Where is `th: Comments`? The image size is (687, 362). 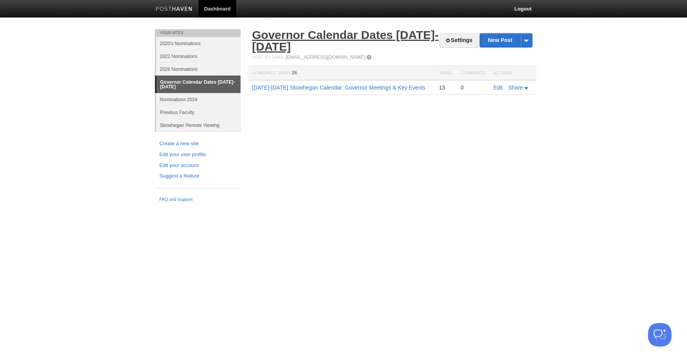 th: Comments is located at coordinates (473, 73).